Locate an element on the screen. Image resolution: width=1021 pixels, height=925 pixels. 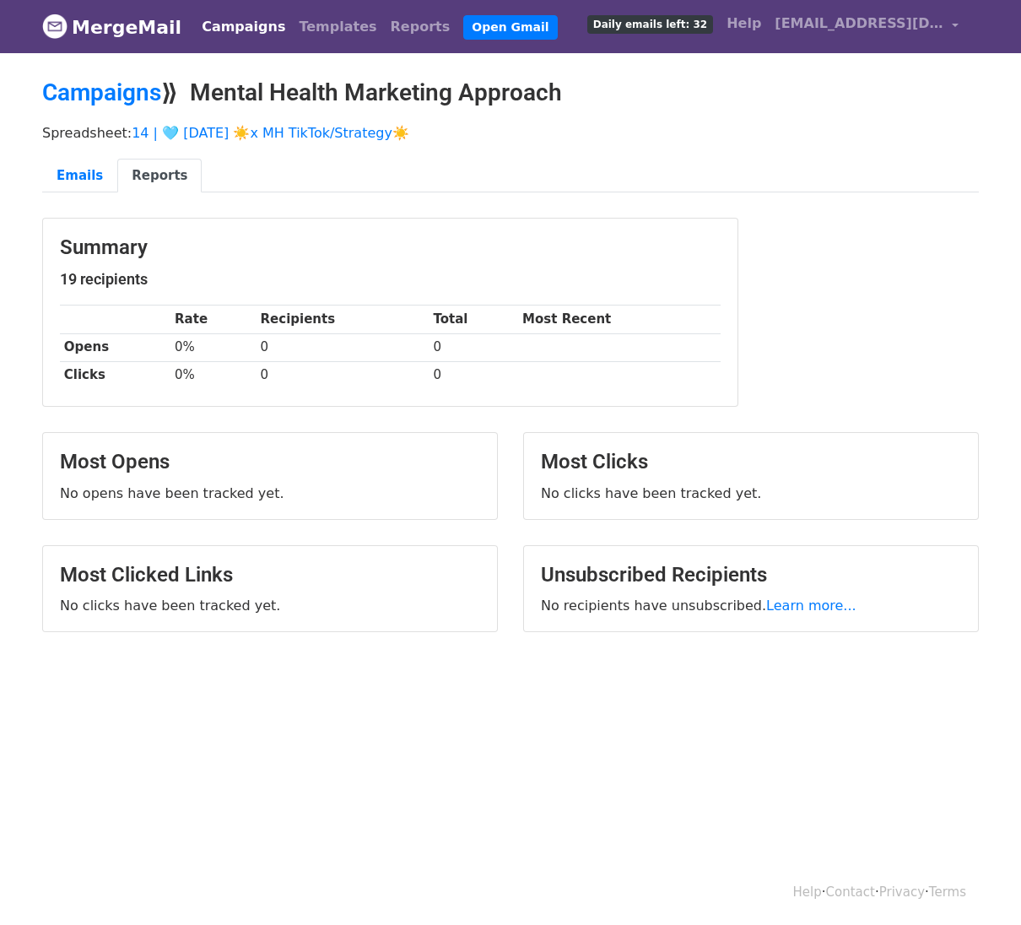
h2: ⟫ Mental Health Marketing Approach is located at coordinates (510, 93).